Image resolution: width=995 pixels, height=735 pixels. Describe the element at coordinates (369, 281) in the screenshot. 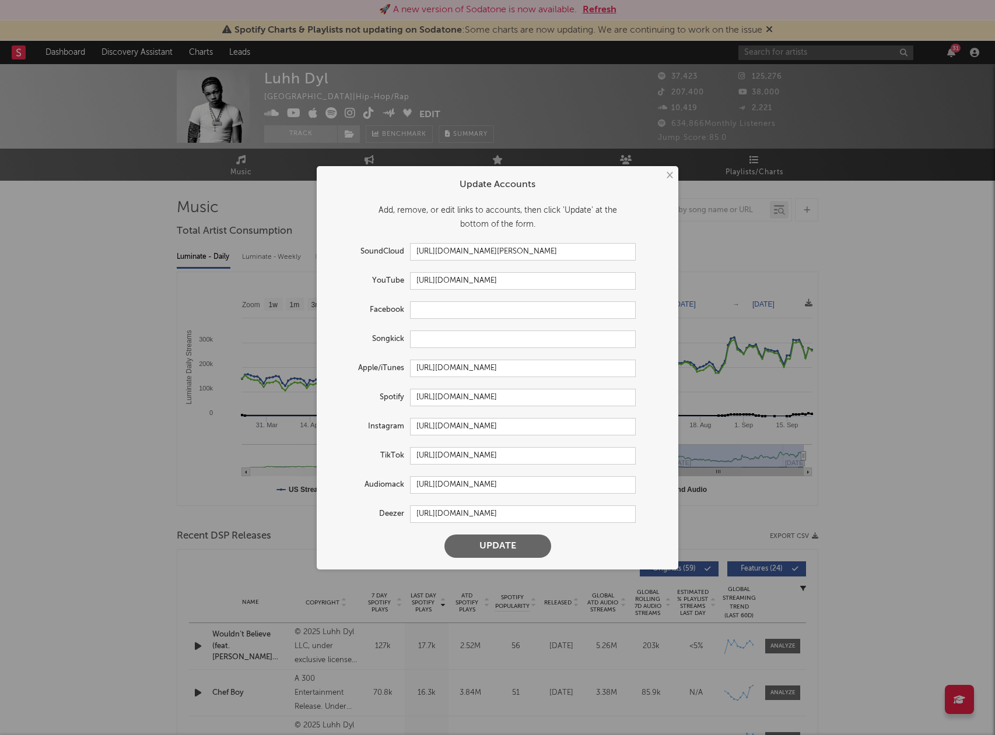

I see `label: YouTube` at that location.